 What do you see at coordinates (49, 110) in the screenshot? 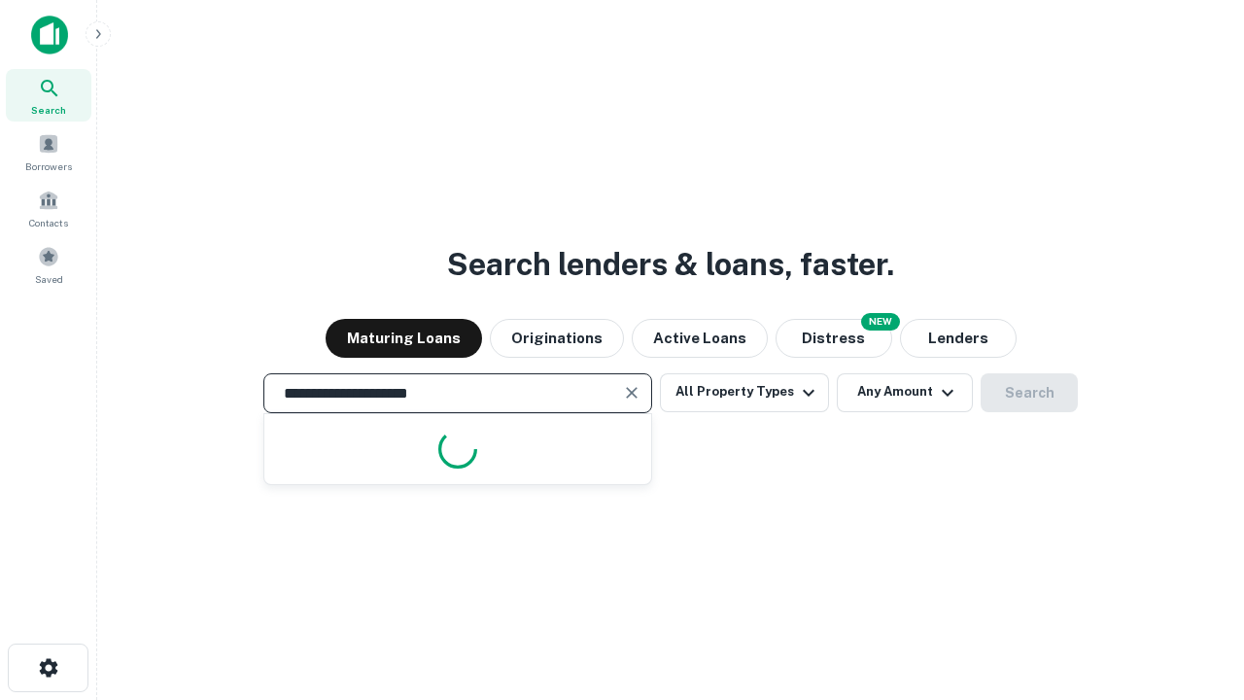
I see `span: Search` at bounding box center [49, 110].